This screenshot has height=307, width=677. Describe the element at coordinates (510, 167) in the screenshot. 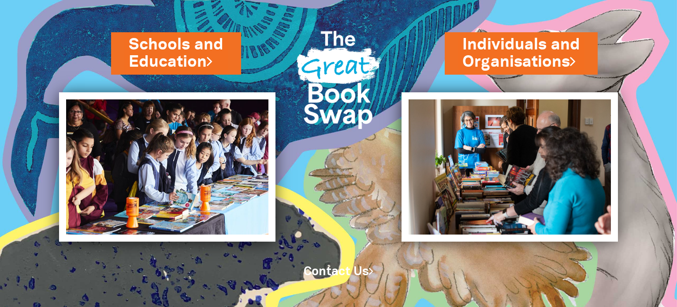

I see `img: Individuals and Organisations` at that location.